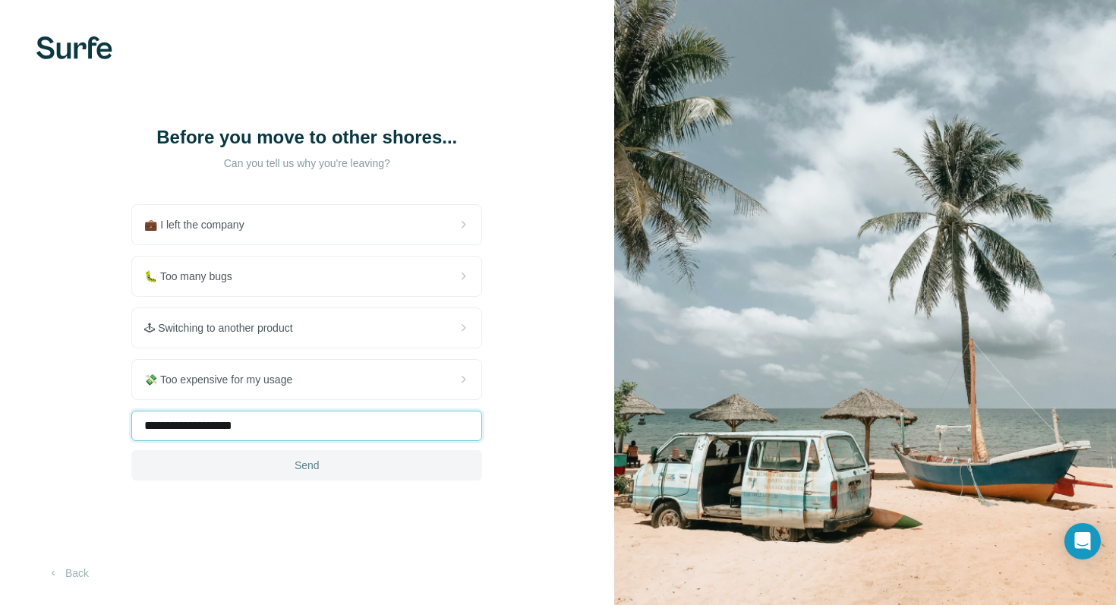 The height and width of the screenshot is (605, 1116). What do you see at coordinates (224, 380) in the screenshot?
I see `span: 💸 Too expensive for my usage` at bounding box center [224, 380].